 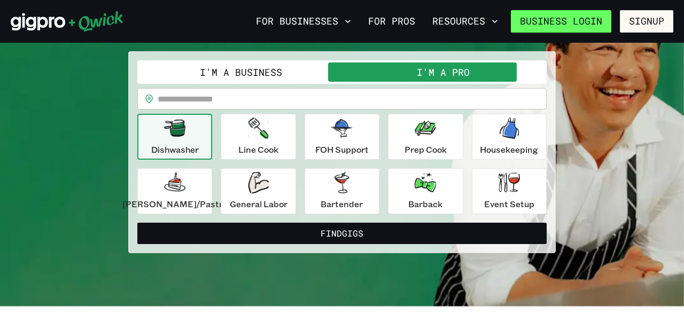 What do you see at coordinates (509, 191) in the screenshot?
I see `button: Event Setup` at bounding box center [509, 191].